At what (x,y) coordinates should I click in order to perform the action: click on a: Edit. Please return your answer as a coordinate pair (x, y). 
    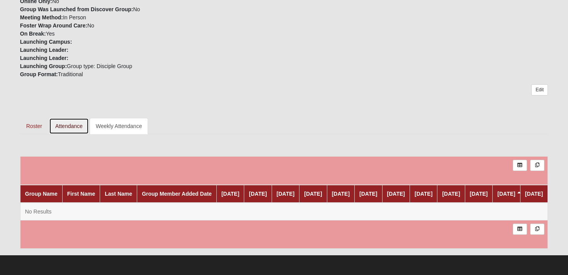
    Looking at the image, I should click on (540, 90).